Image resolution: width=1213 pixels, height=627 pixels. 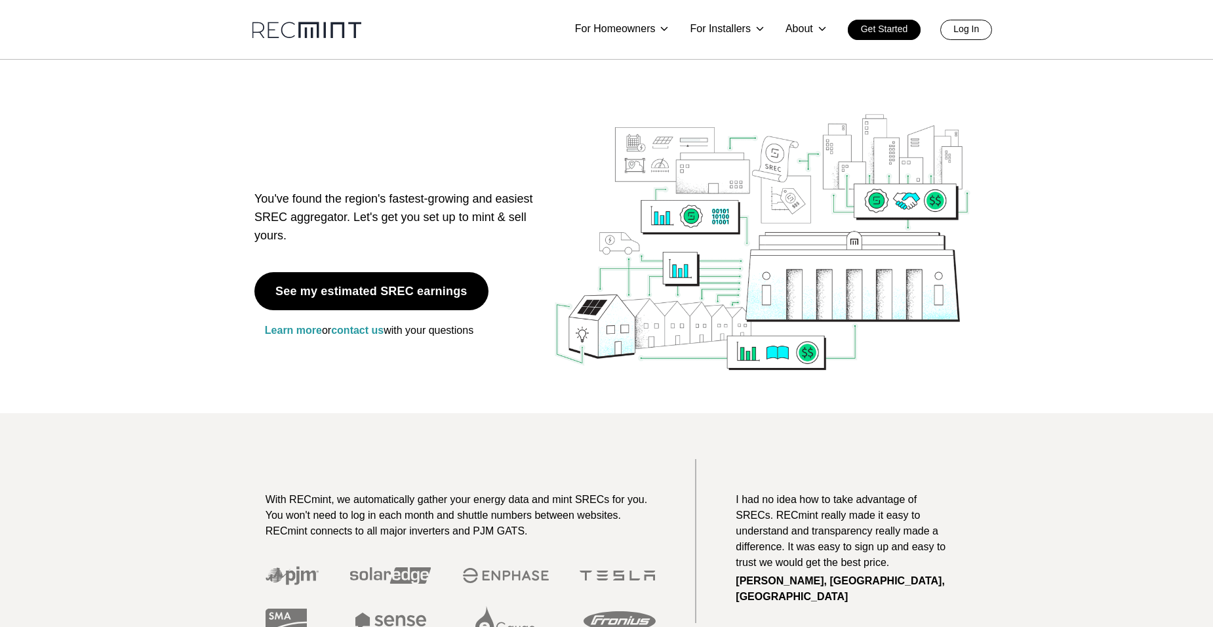 I want to click on p: Log In, so click(x=973, y=29).